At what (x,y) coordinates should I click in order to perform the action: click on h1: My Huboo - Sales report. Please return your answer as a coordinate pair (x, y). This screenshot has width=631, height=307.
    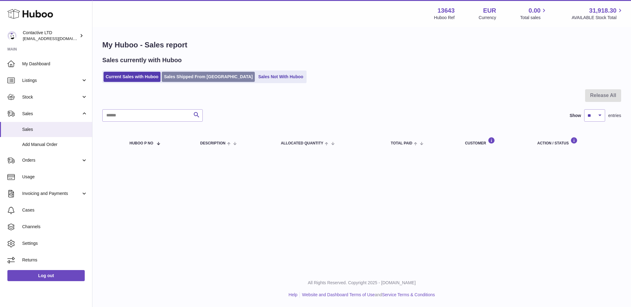
    Looking at the image, I should click on (362, 45).